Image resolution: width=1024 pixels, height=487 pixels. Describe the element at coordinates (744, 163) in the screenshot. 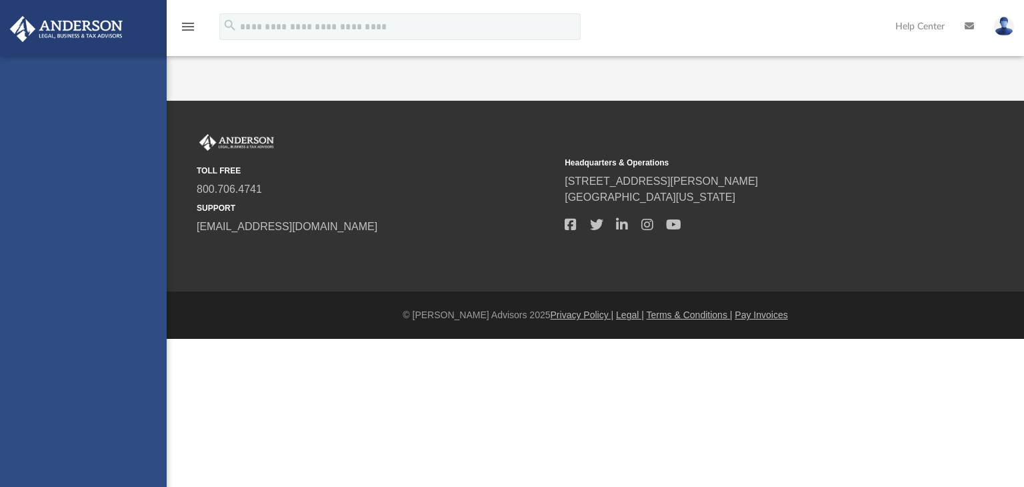

I see `small: Headquarters & Operations` at that location.